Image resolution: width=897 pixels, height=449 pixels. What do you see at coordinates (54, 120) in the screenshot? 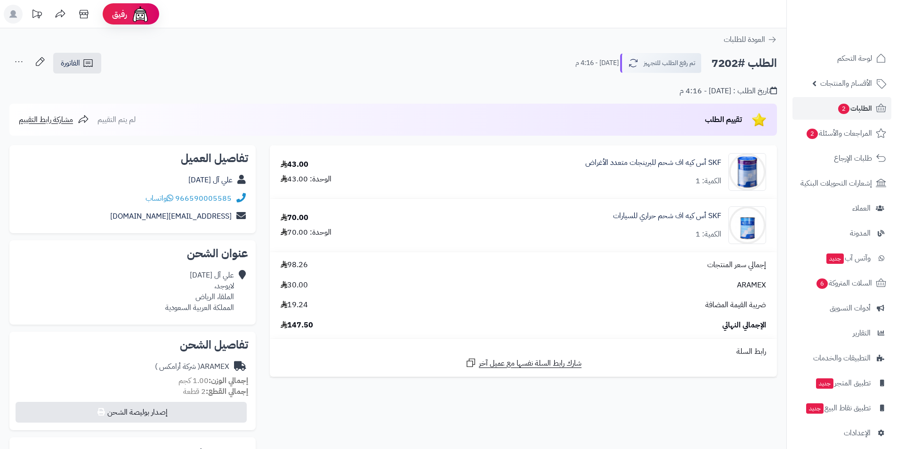
I see `a: مشاركة رابط التقييم` at bounding box center [54, 120].